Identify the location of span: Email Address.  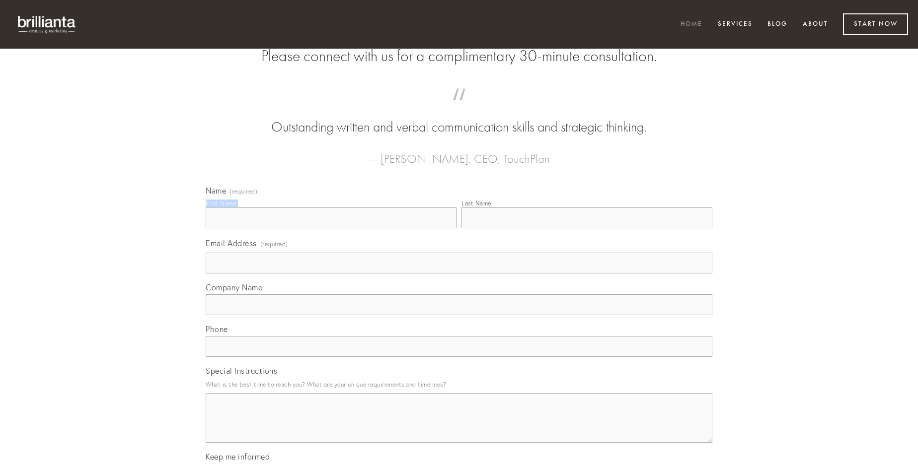
(231, 243).